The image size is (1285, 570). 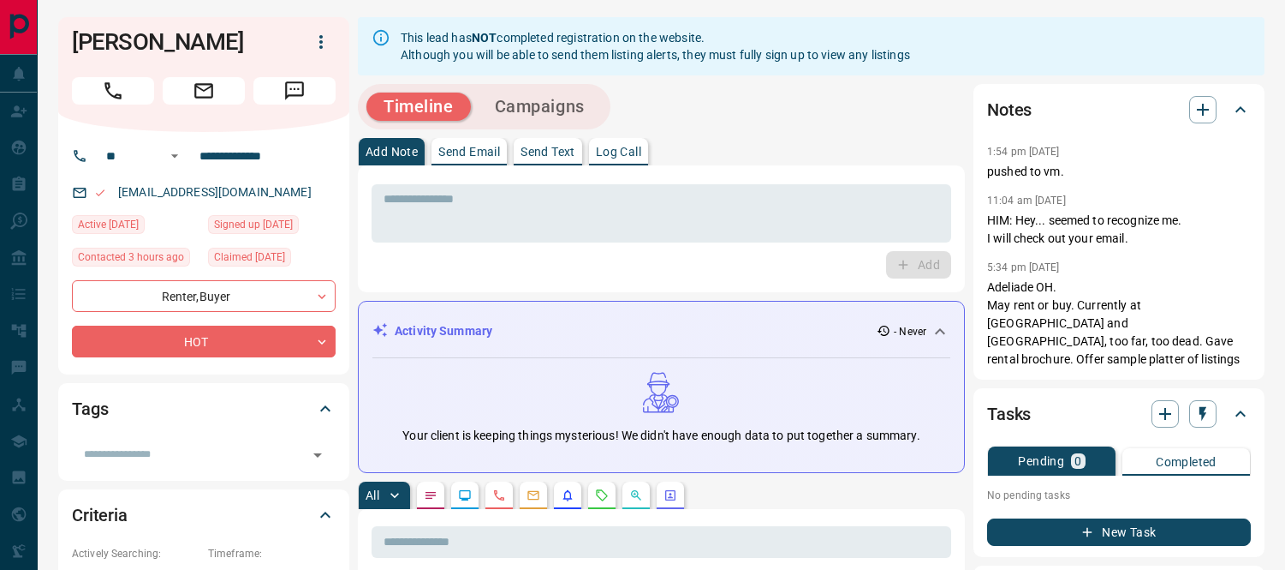 I want to click on p: Your client is keeping things mysterious! We didn't have enough data to put together a summary., so click(x=661, y=435).